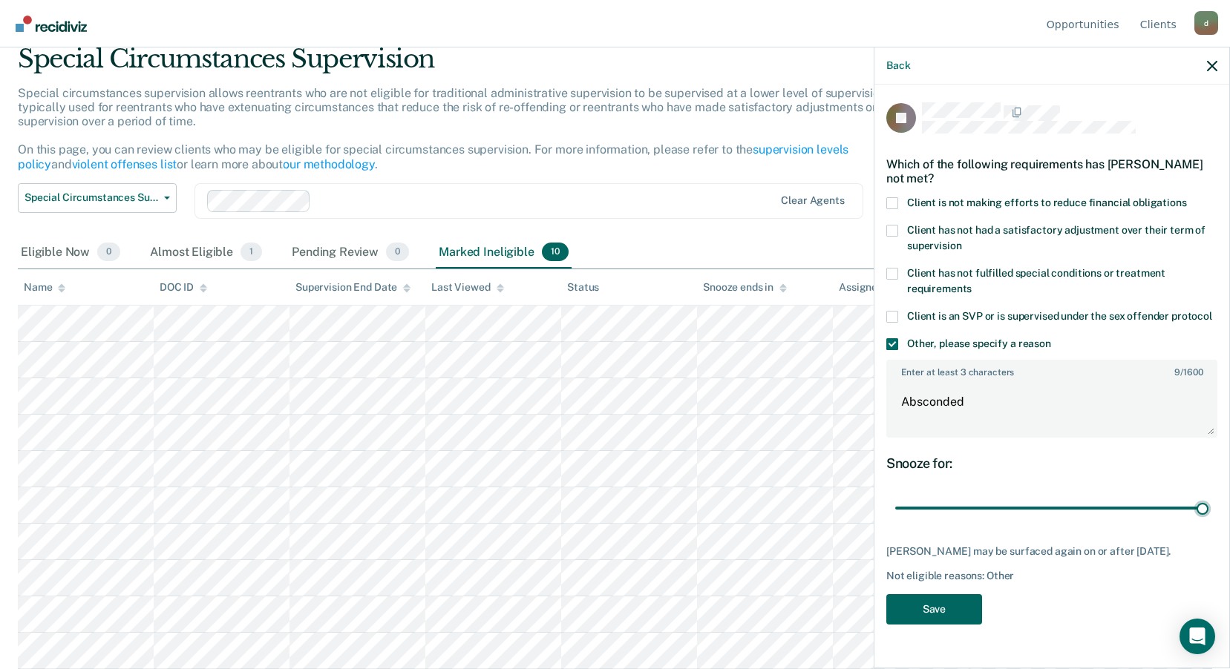 Image resolution: width=1230 pixels, height=669 pixels. I want to click on div: Marked Ineligible, so click(503, 253).